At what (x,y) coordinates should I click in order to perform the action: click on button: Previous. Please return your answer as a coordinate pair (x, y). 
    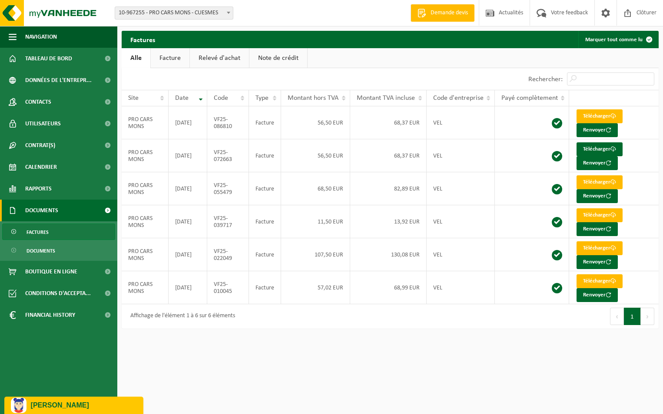
    Looking at the image, I should click on (617, 317).